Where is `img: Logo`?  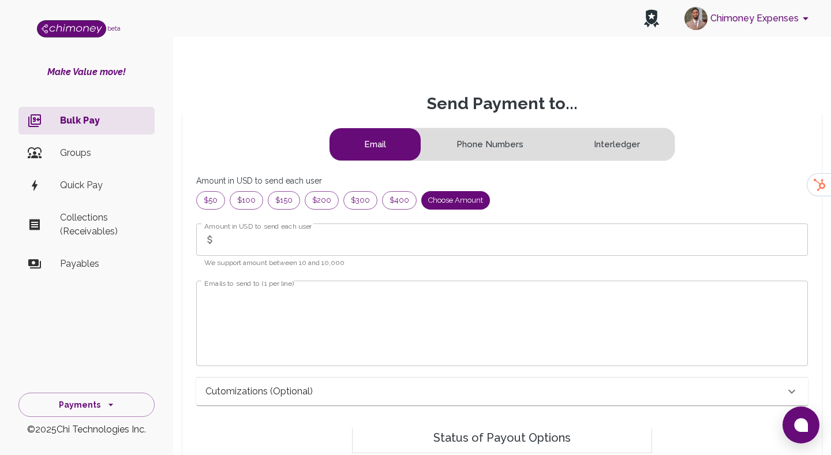
img: Logo is located at coordinates (72, 29).